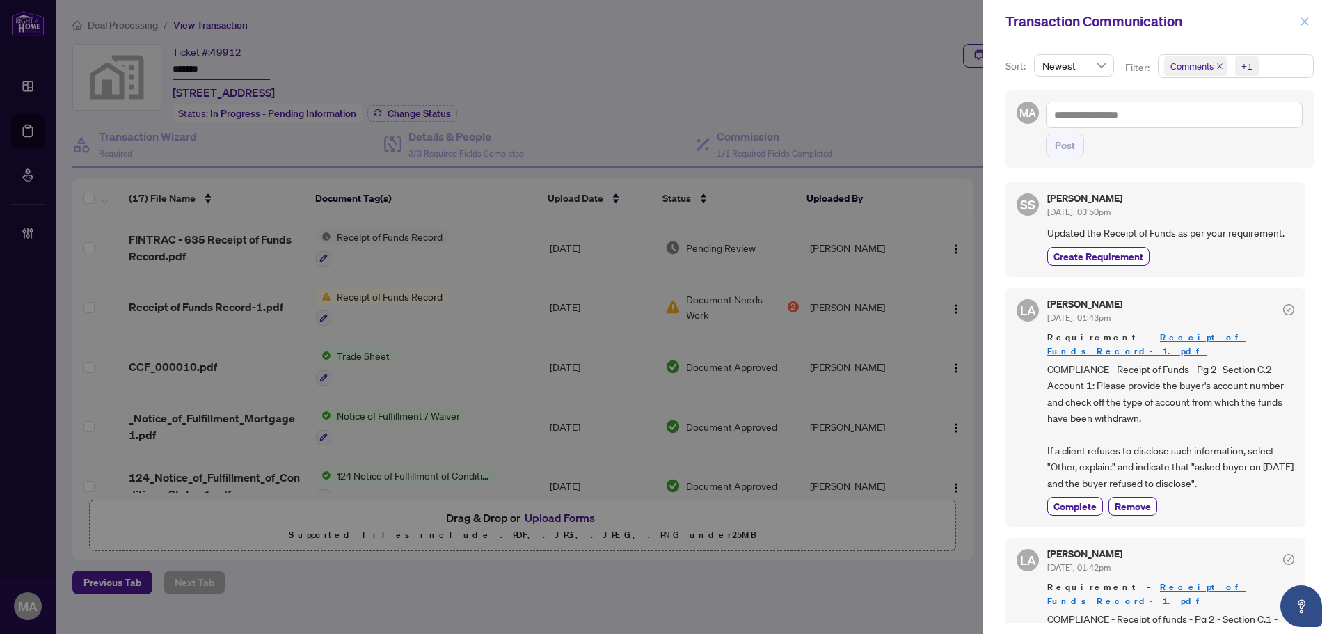  I want to click on span: Create Requirement, so click(1098, 256).